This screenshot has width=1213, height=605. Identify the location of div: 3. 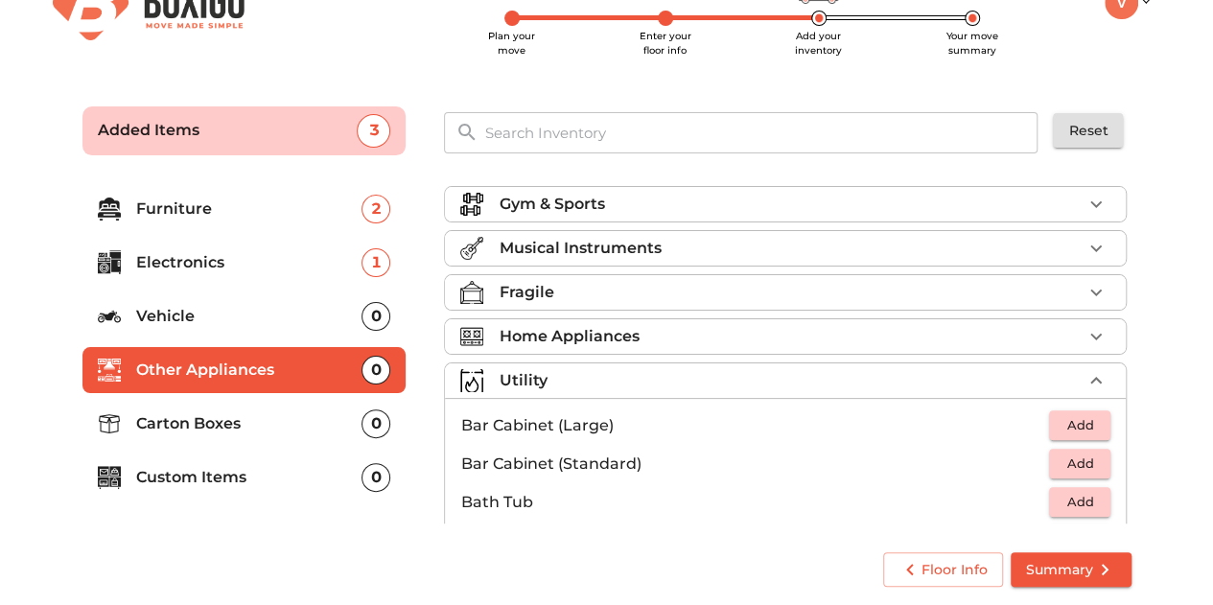
(373, 130).